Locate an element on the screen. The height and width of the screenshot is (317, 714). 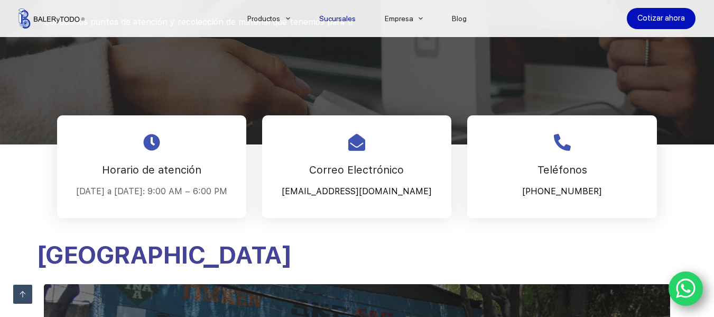
a: Cotizar ahora is located at coordinates (661, 18).